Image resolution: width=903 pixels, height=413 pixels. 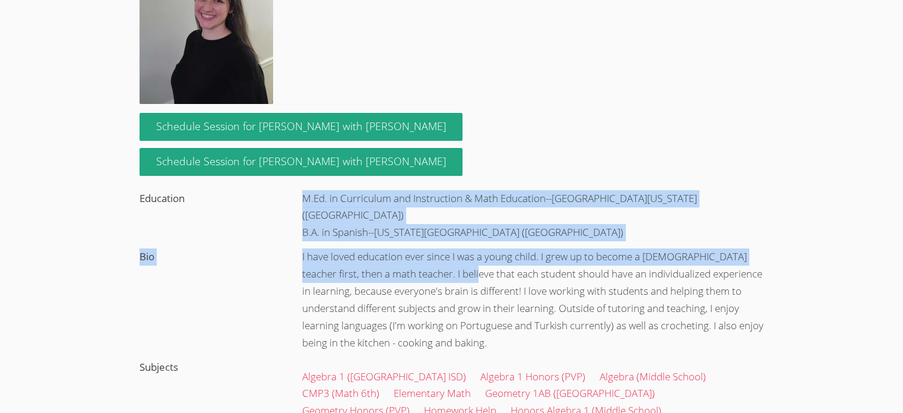 I want to click on a: Algebra (Middle School), so click(x=652, y=376).